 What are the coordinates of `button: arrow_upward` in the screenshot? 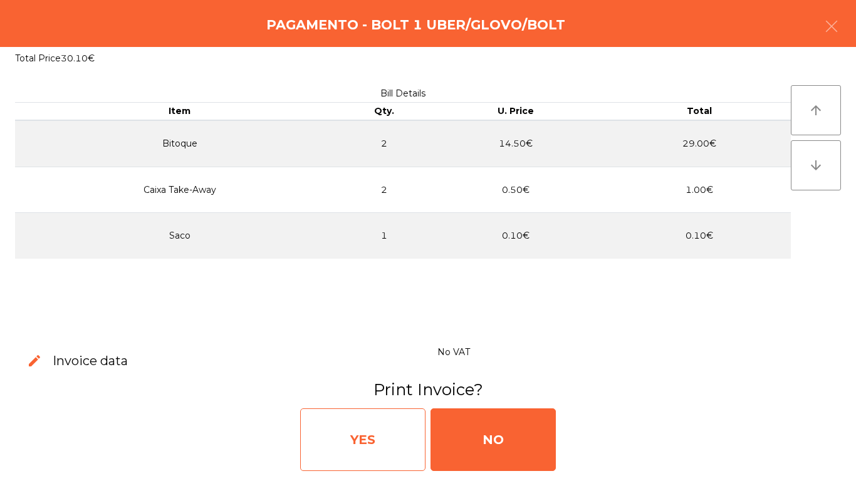 It's located at (816, 110).